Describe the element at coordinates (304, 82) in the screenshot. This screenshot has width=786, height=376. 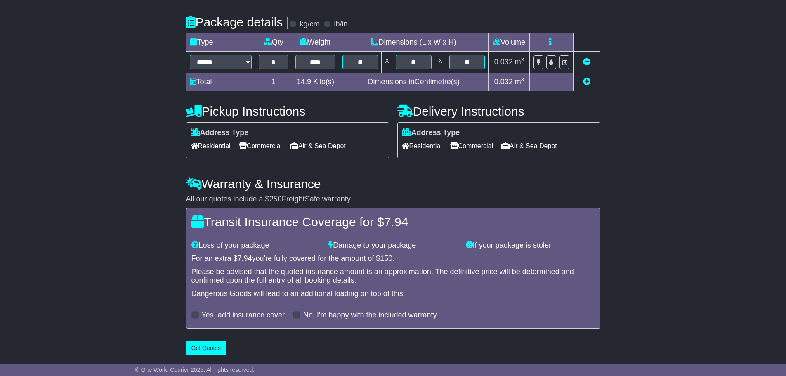
I see `span: 14.9` at that location.